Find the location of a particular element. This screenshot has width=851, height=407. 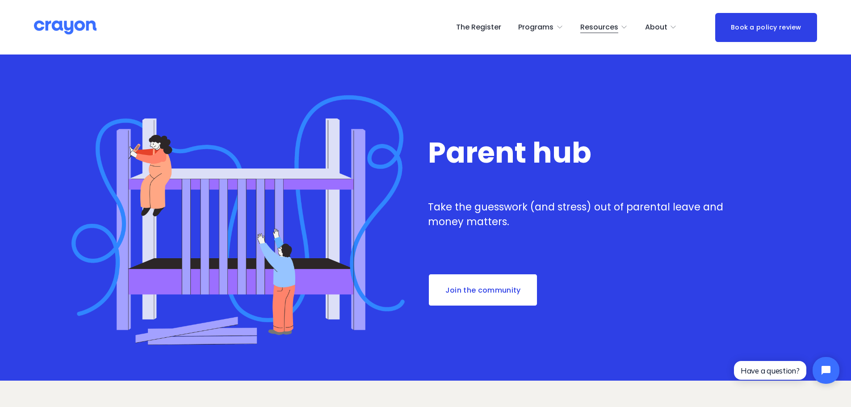

a: The Register is located at coordinates (478, 27).